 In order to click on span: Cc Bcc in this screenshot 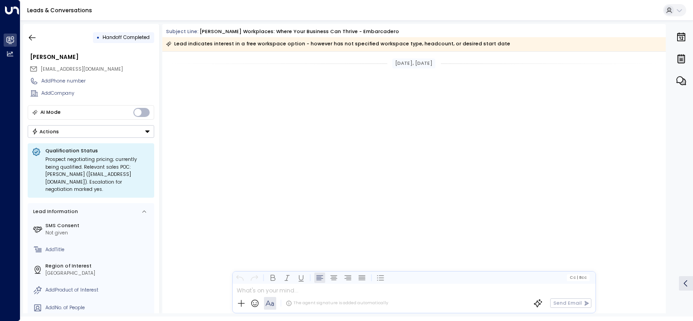, I will do `click(578, 278)`.